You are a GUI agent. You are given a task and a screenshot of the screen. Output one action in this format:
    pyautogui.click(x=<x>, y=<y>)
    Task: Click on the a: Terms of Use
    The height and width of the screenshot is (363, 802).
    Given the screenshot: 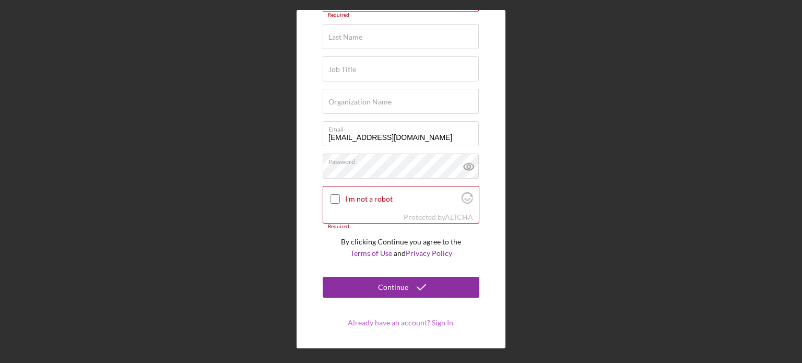 What is the action you would take?
    pyautogui.click(x=371, y=253)
    